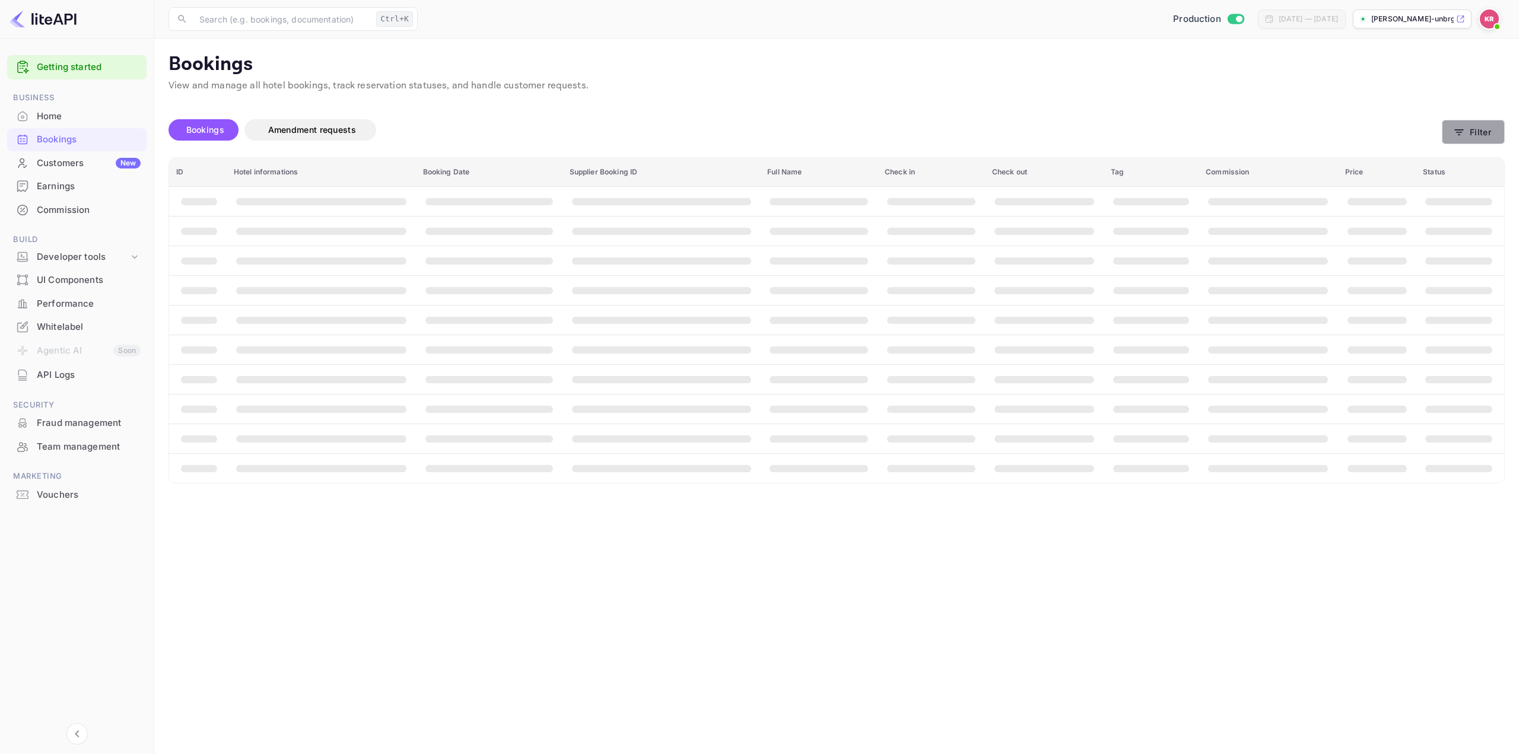 The height and width of the screenshot is (754, 1519). What do you see at coordinates (1196, 19) in the screenshot?
I see `span: Production` at bounding box center [1196, 19].